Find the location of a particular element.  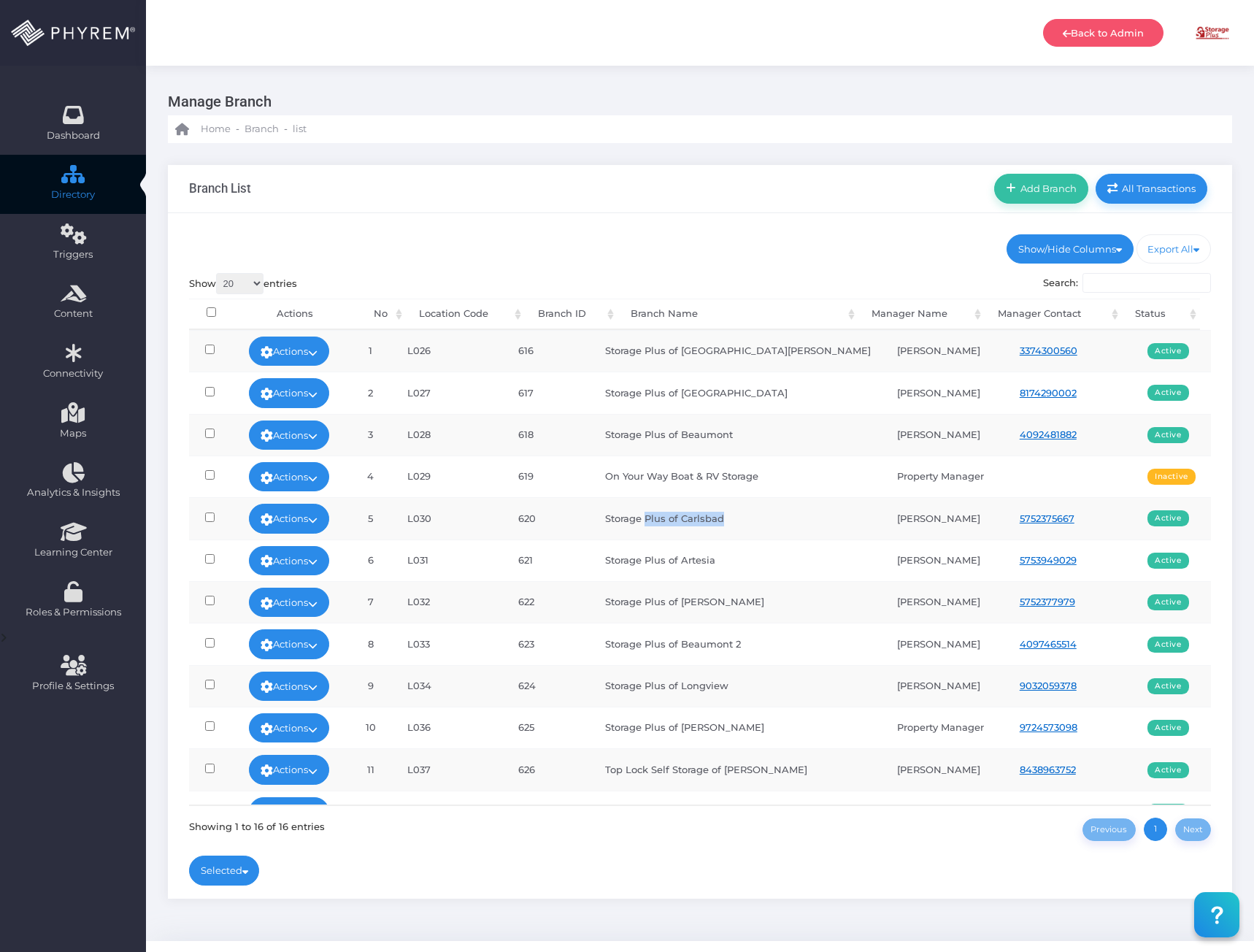

td: L037 is located at coordinates (450, 769).